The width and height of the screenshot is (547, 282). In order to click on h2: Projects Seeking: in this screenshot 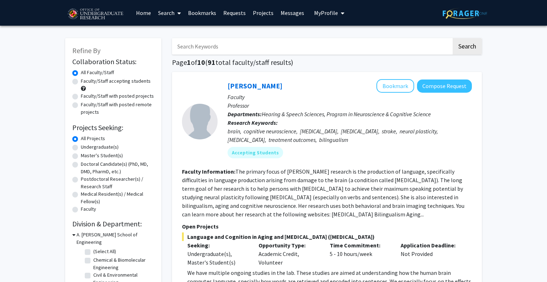, I will do `click(113, 128)`.